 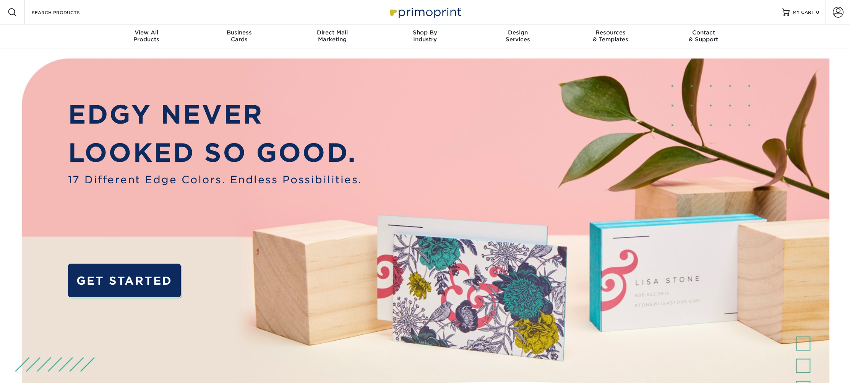 I want to click on a: Resources& Templates, so click(x=611, y=37).